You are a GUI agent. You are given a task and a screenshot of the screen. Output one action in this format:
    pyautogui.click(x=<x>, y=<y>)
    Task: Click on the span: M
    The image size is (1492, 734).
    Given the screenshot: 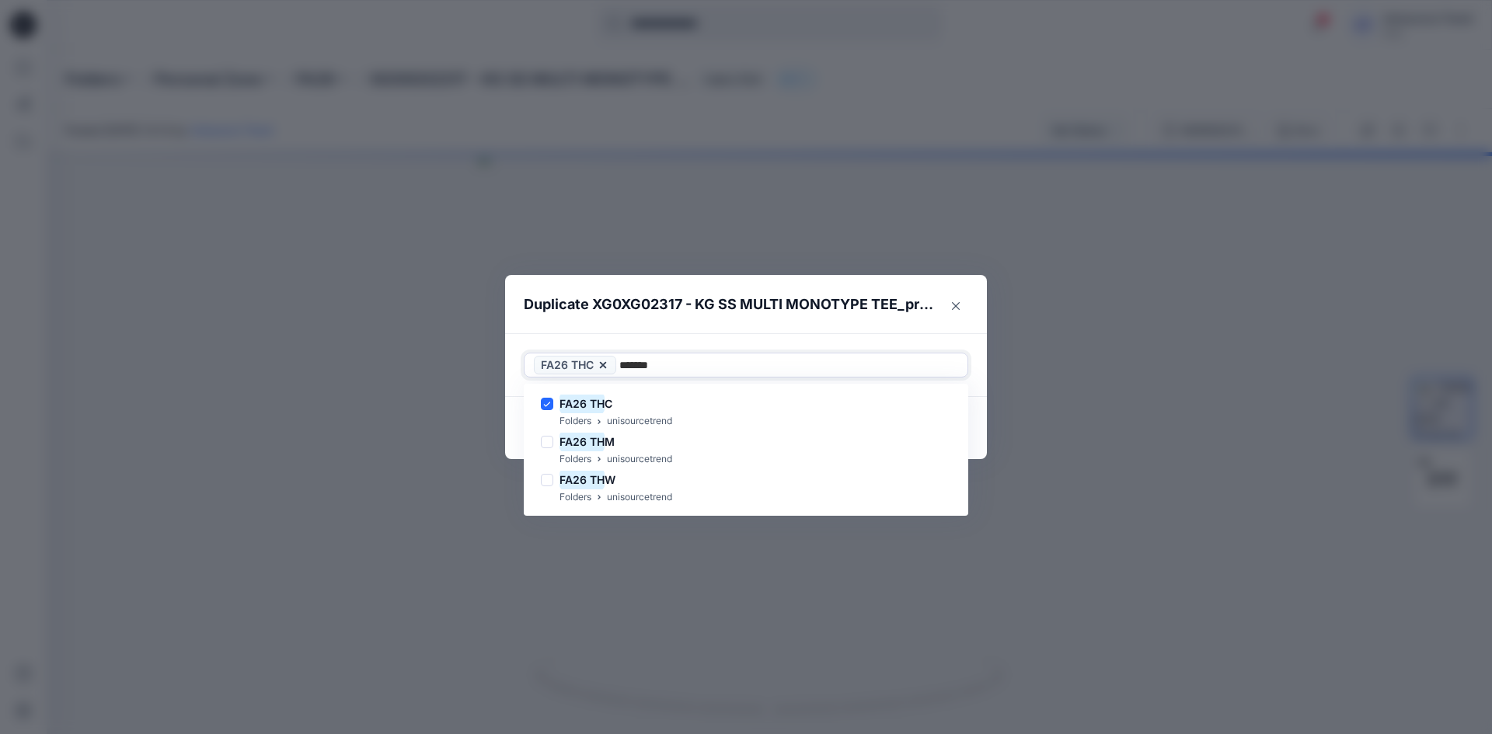 What is the action you would take?
    pyautogui.click(x=609, y=441)
    